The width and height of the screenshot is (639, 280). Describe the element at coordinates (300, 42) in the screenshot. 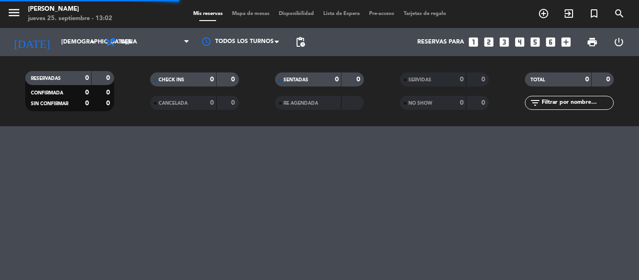

I see `span: pending_actions` at that location.